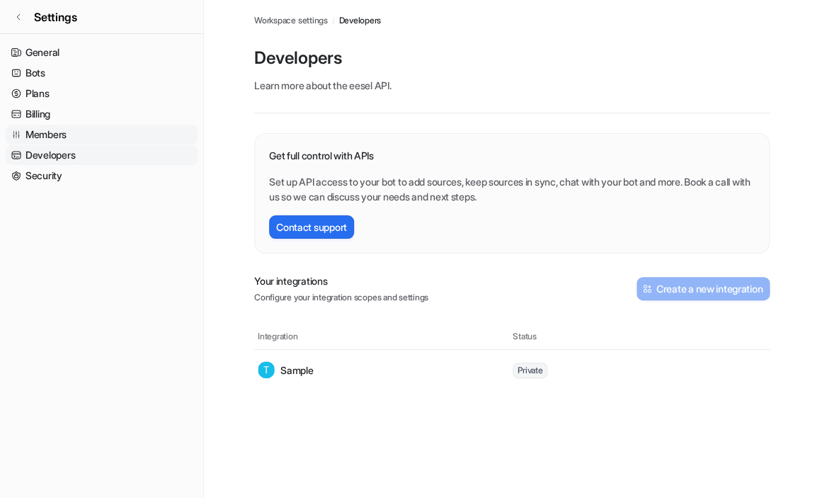 This screenshot has width=820, height=498. What do you see at coordinates (341, 297) in the screenshot?
I see `p: Configure your integration scopes and settings` at bounding box center [341, 297].